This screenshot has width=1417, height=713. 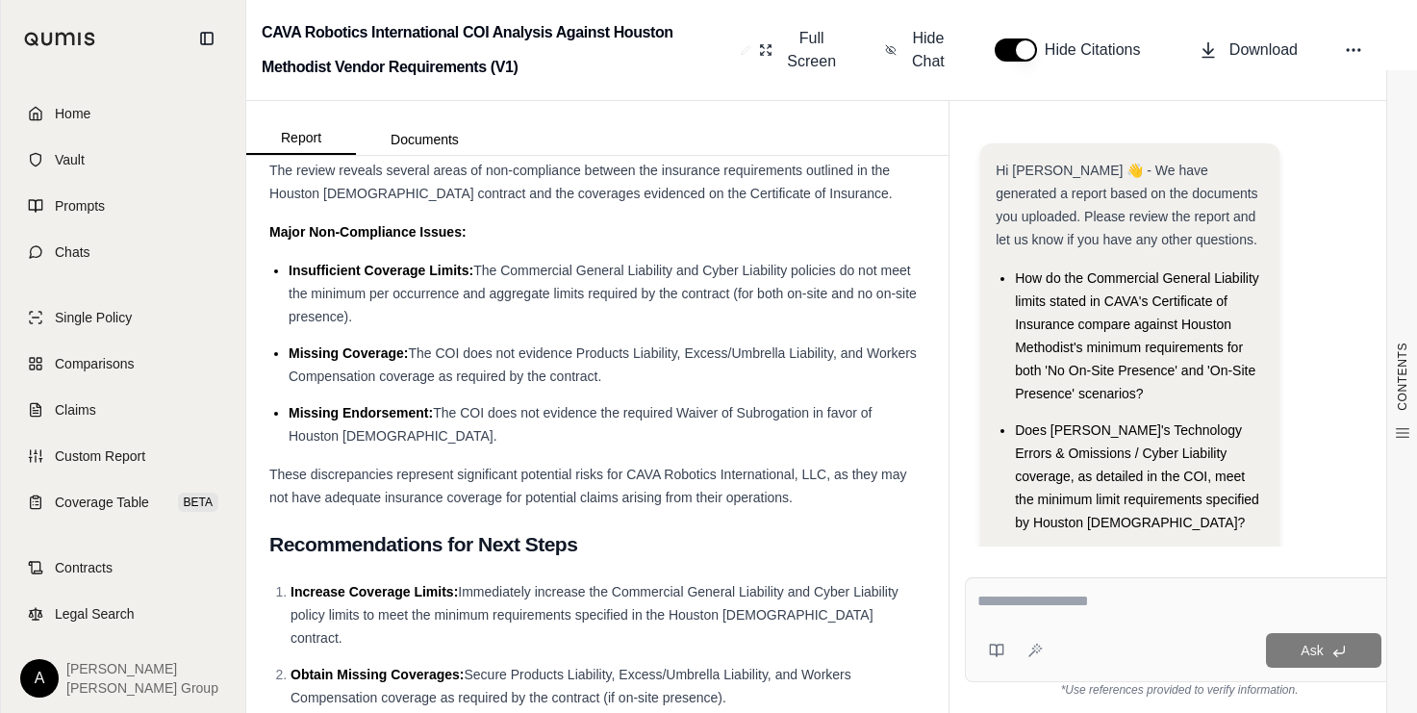 What do you see at coordinates (100, 456) in the screenshot?
I see `span: Custom Report` at bounding box center [100, 456].